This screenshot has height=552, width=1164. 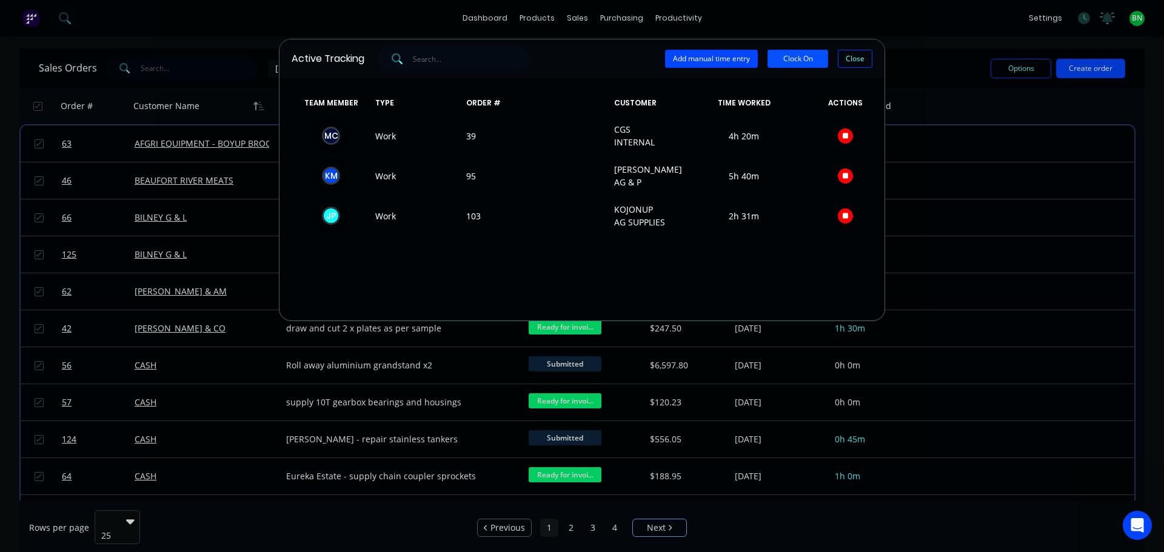 What do you see at coordinates (535, 103) in the screenshot?
I see `span: ORDER #` at bounding box center [535, 103].